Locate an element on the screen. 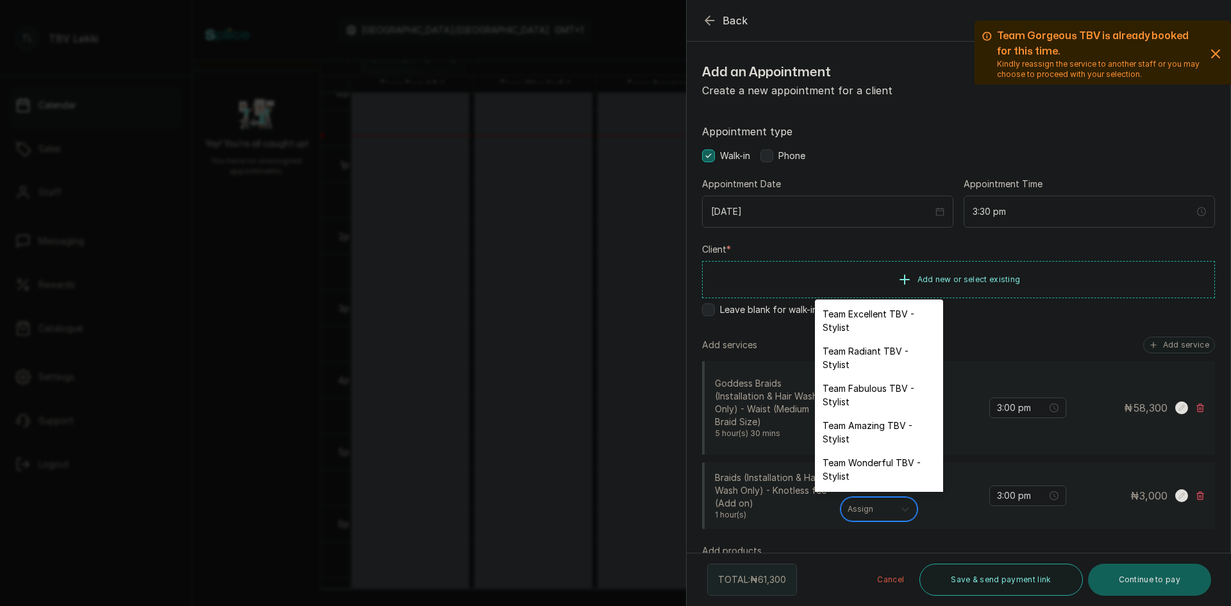  button: Add service is located at coordinates (1179, 345).